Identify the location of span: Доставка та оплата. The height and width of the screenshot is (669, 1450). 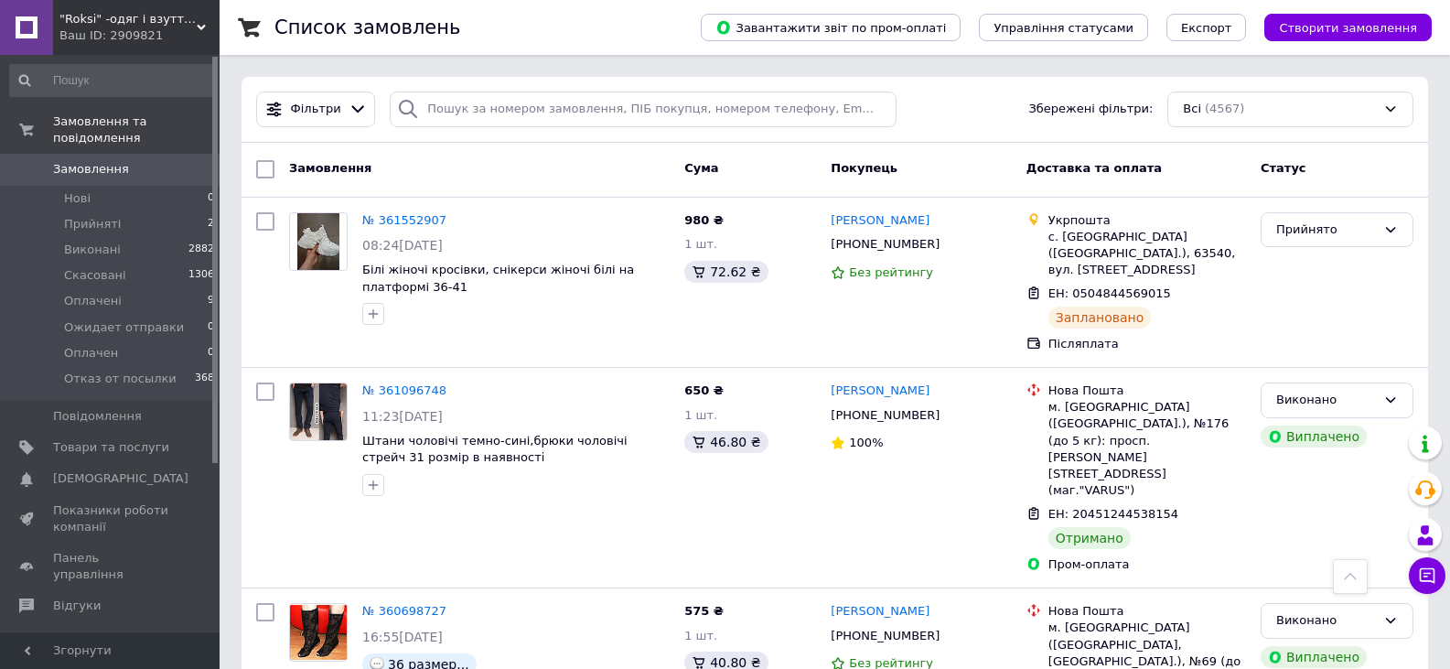
(1094, 167).